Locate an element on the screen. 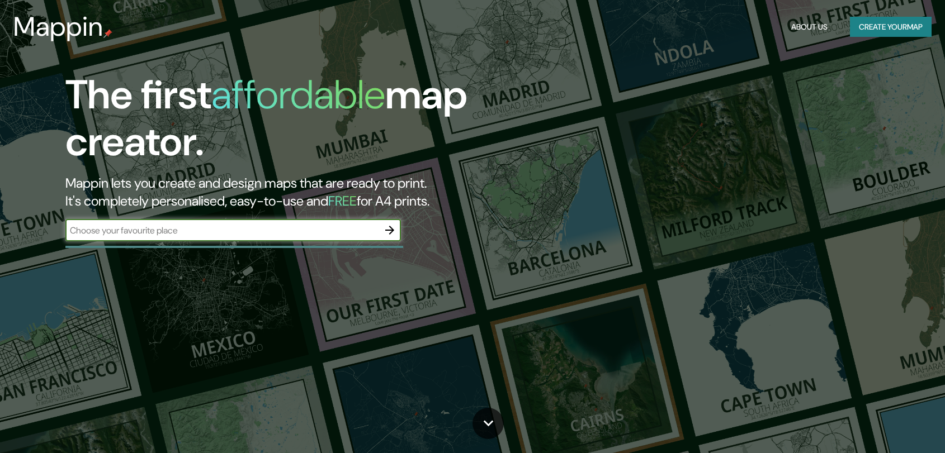 The height and width of the screenshot is (453, 945). h2: Mappin lets you create and design maps that are ready to print. It's completely personalised, eas... is located at coordinates (301, 192).